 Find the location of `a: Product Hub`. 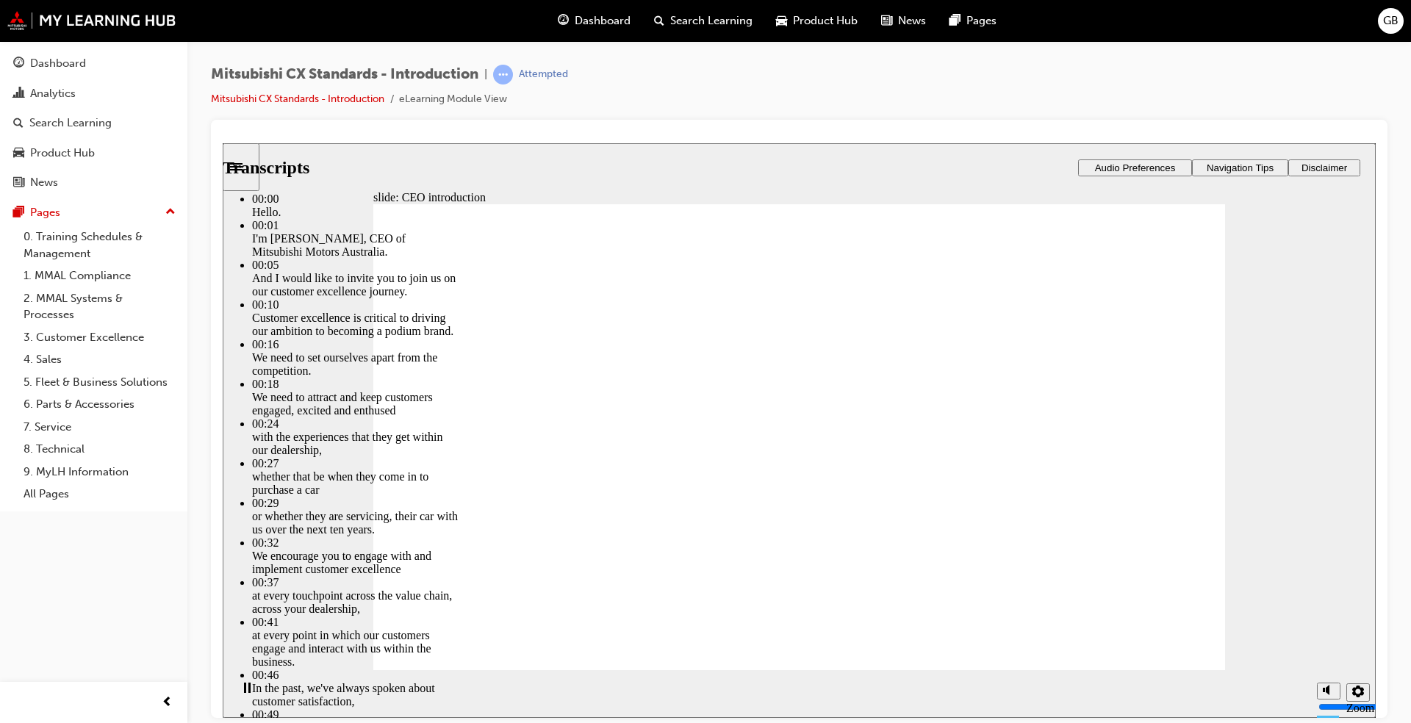

a: Product Hub is located at coordinates (93, 153).